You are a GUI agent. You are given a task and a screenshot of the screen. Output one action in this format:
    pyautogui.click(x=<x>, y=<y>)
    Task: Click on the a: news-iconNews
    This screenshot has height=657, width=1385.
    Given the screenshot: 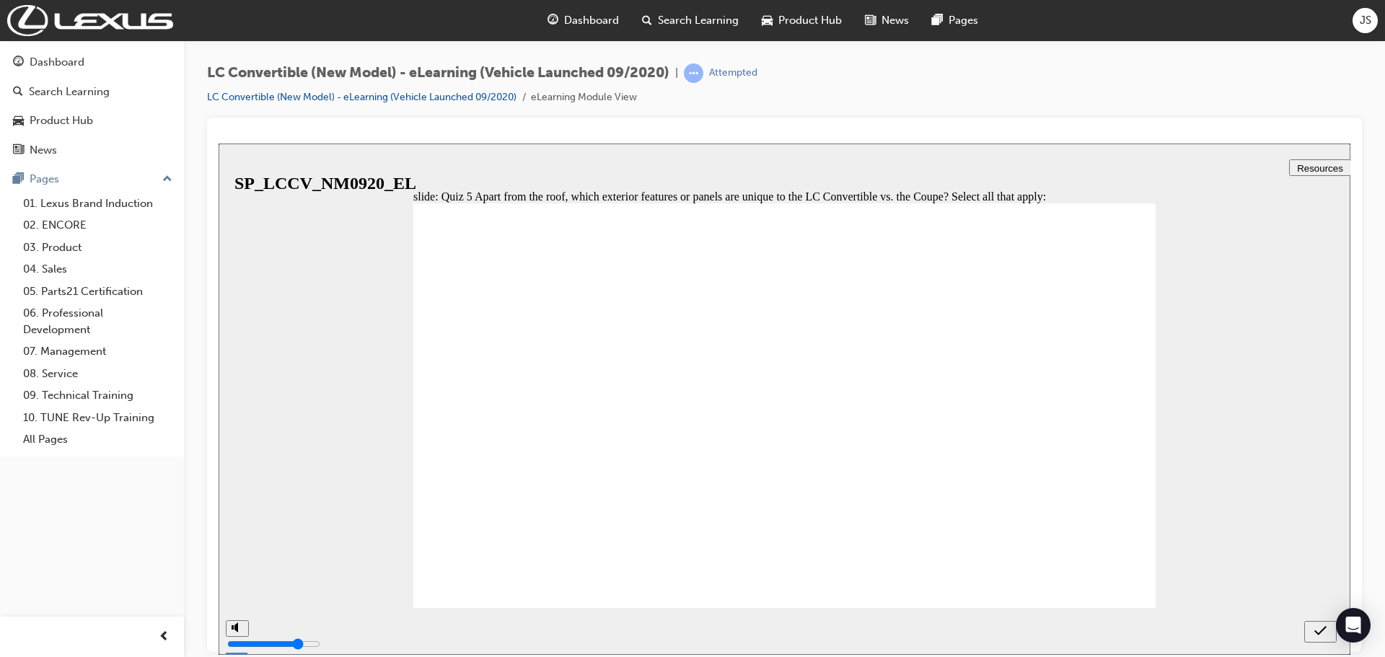 What is the action you would take?
    pyautogui.click(x=886, y=20)
    